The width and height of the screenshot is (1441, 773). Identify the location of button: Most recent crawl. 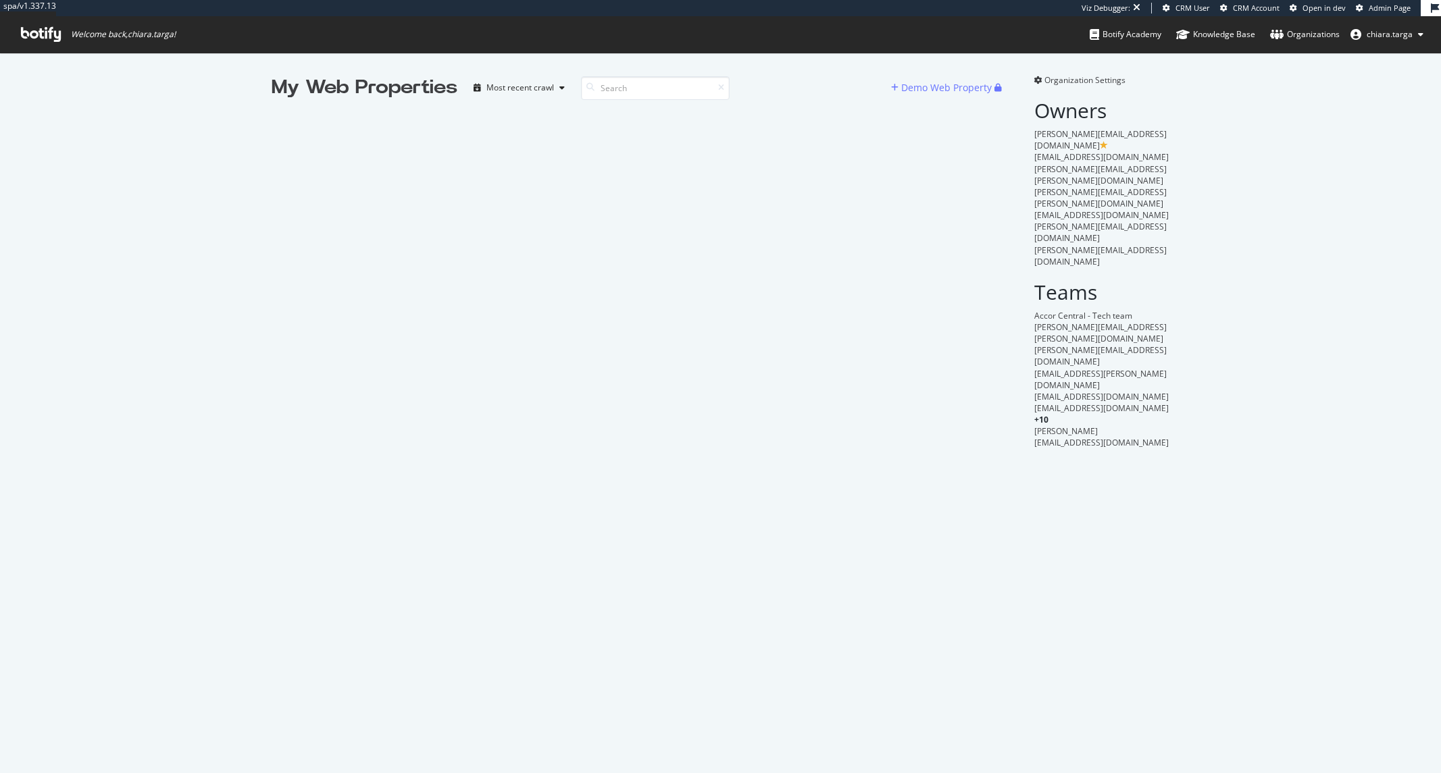
(519, 88).